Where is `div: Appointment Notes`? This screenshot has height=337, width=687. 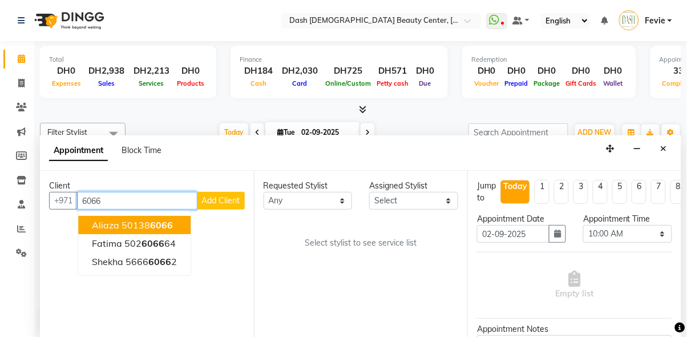 div: Appointment Notes is located at coordinates (575, 329).